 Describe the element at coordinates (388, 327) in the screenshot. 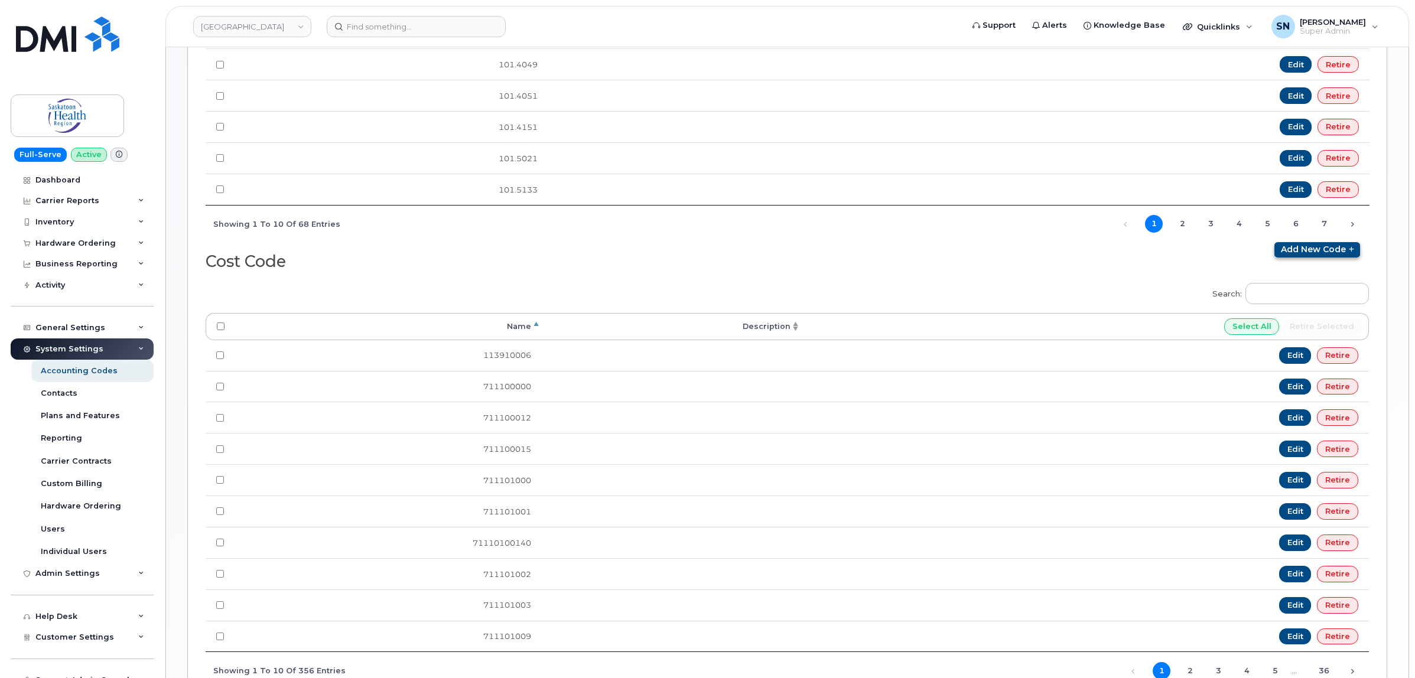

I see `th: Name: activate to sort column descending` at that location.